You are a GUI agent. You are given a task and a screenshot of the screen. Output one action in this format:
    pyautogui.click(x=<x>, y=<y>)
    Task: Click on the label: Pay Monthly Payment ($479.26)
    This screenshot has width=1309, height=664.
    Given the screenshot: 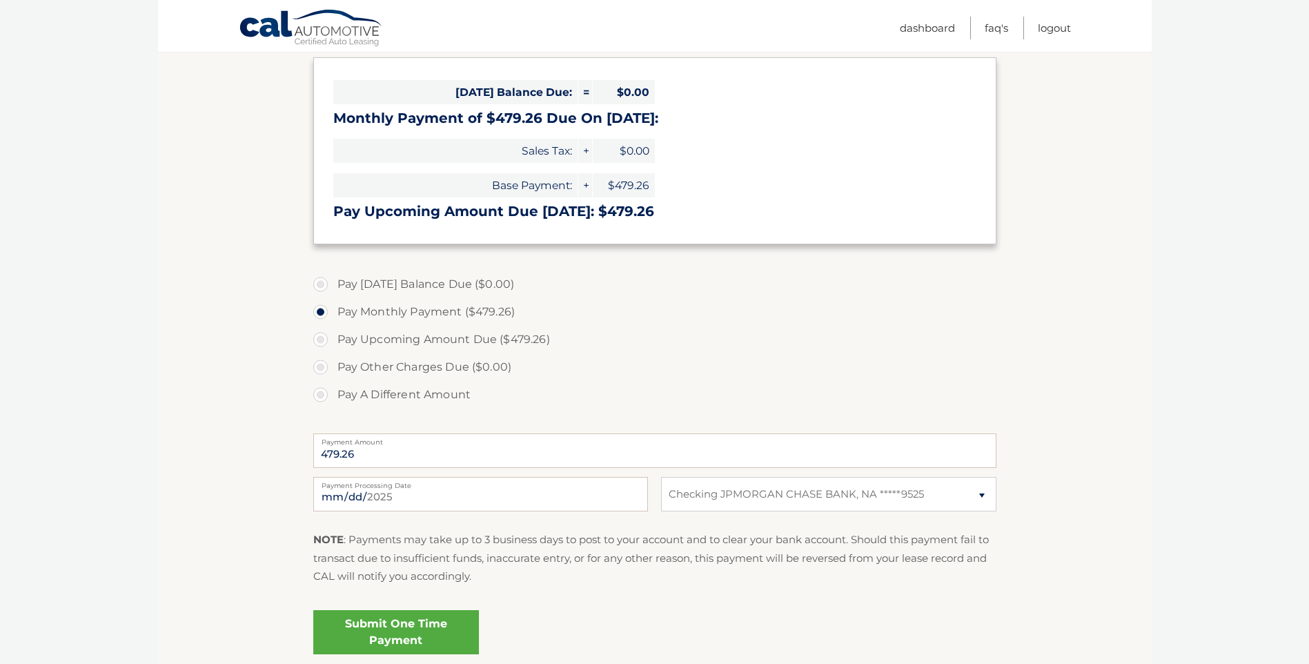 What is the action you would take?
    pyautogui.click(x=655, y=312)
    